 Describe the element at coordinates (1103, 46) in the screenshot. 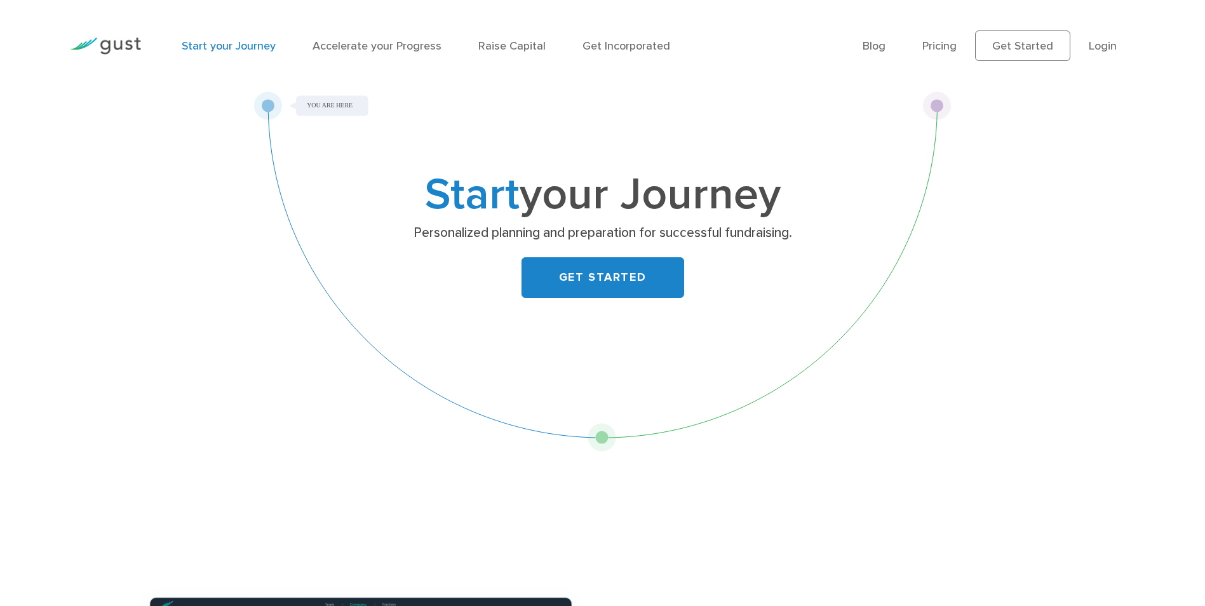

I see `a: Login` at that location.